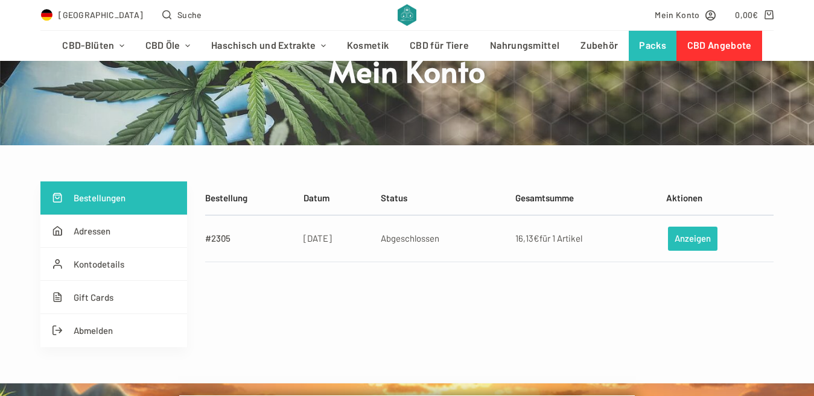  Describe the element at coordinates (684, 198) in the screenshot. I see `span: Aktionen` at that location.